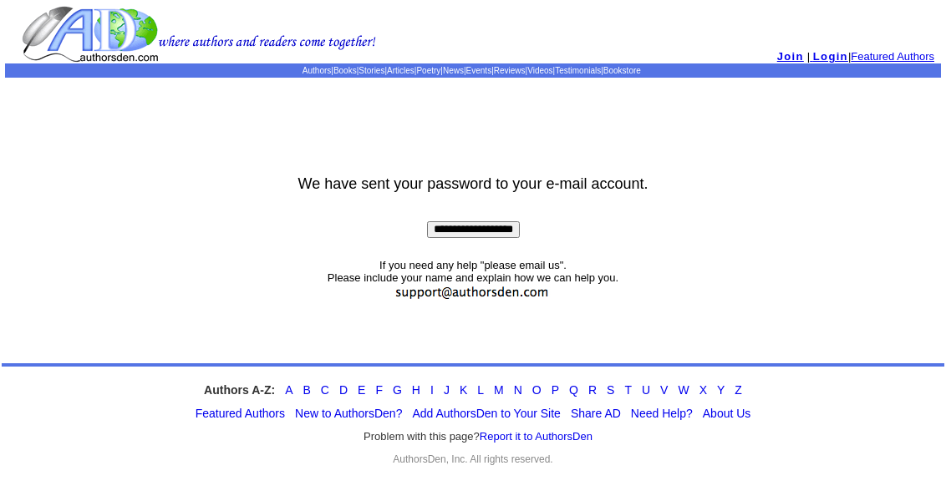  Describe the element at coordinates (371, 70) in the screenshot. I see `a: Stories` at that location.